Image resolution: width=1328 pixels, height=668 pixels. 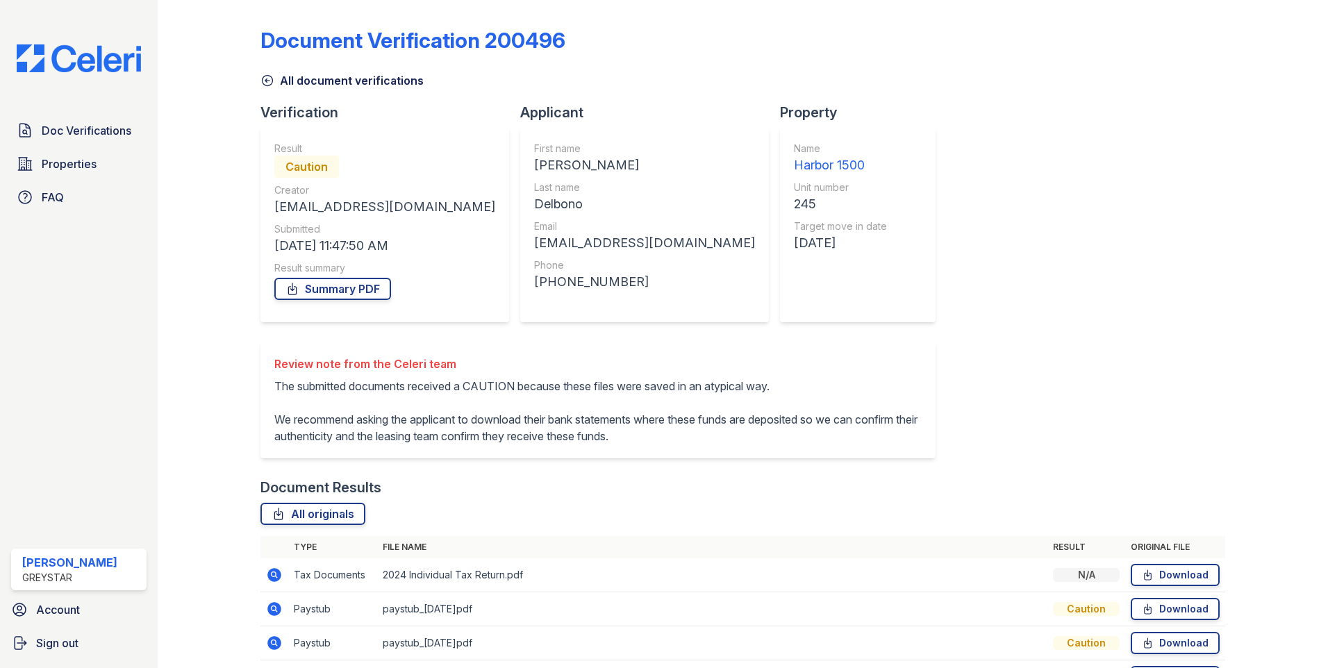 What do you see at coordinates (645, 204) in the screenshot?
I see `div: Delbono` at bounding box center [645, 204].